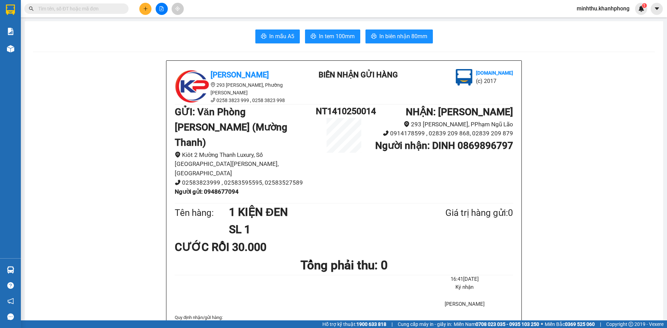  What do you see at coordinates (425, 325) in the screenshot?
I see `span: Cung cấp máy in - giấy in:` at bounding box center [425, 325].